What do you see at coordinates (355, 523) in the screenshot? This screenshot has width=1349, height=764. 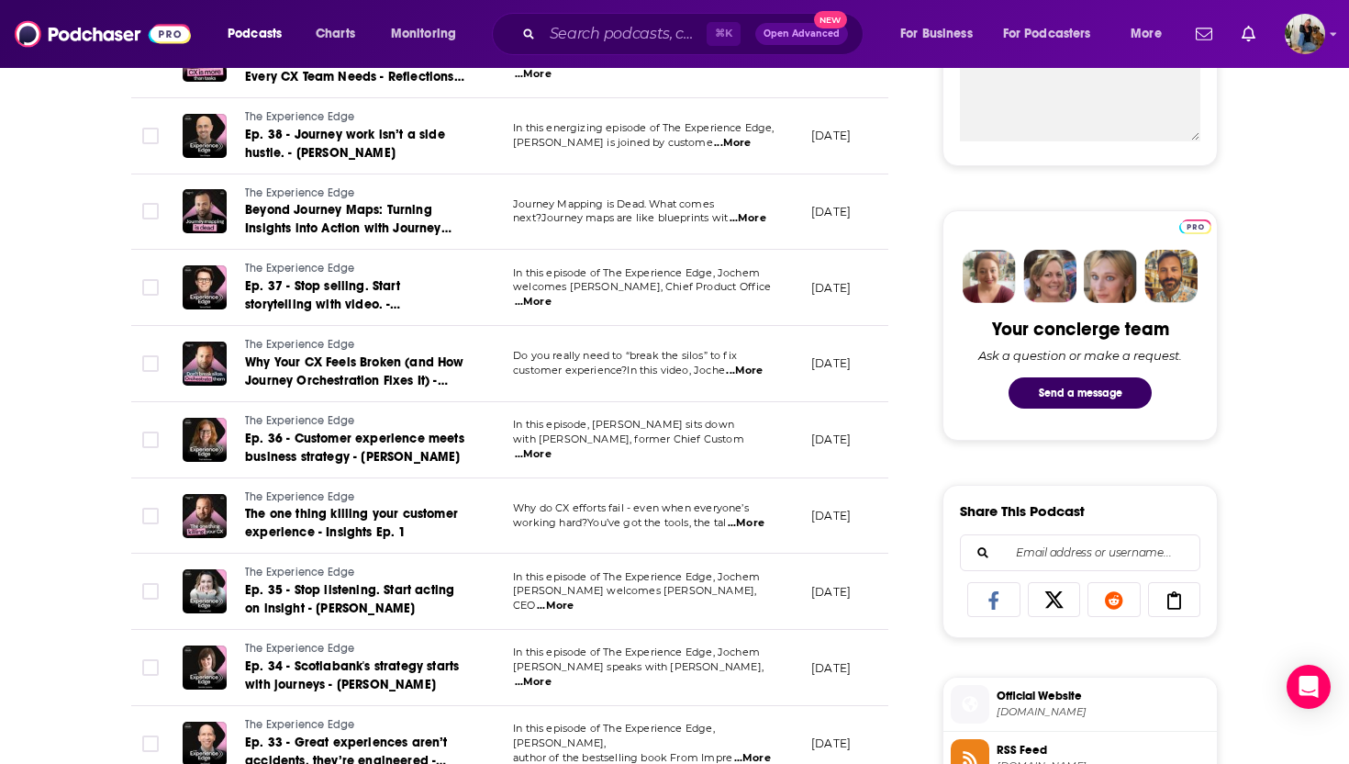 I see `a: The one thing killing your customer experience - Insights Ep. 1` at bounding box center [355, 523].